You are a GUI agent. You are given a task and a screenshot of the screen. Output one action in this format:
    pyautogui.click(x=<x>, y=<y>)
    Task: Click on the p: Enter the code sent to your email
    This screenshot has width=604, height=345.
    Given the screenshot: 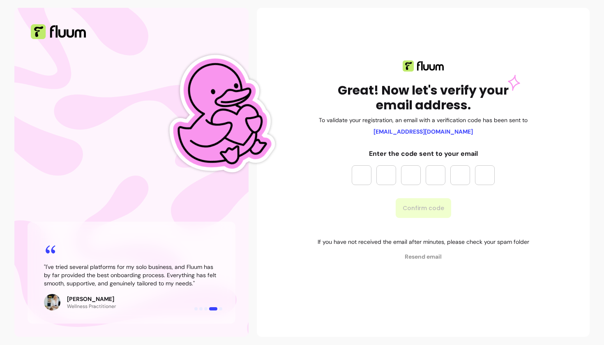 What is the action you would take?
    pyautogui.click(x=423, y=154)
    